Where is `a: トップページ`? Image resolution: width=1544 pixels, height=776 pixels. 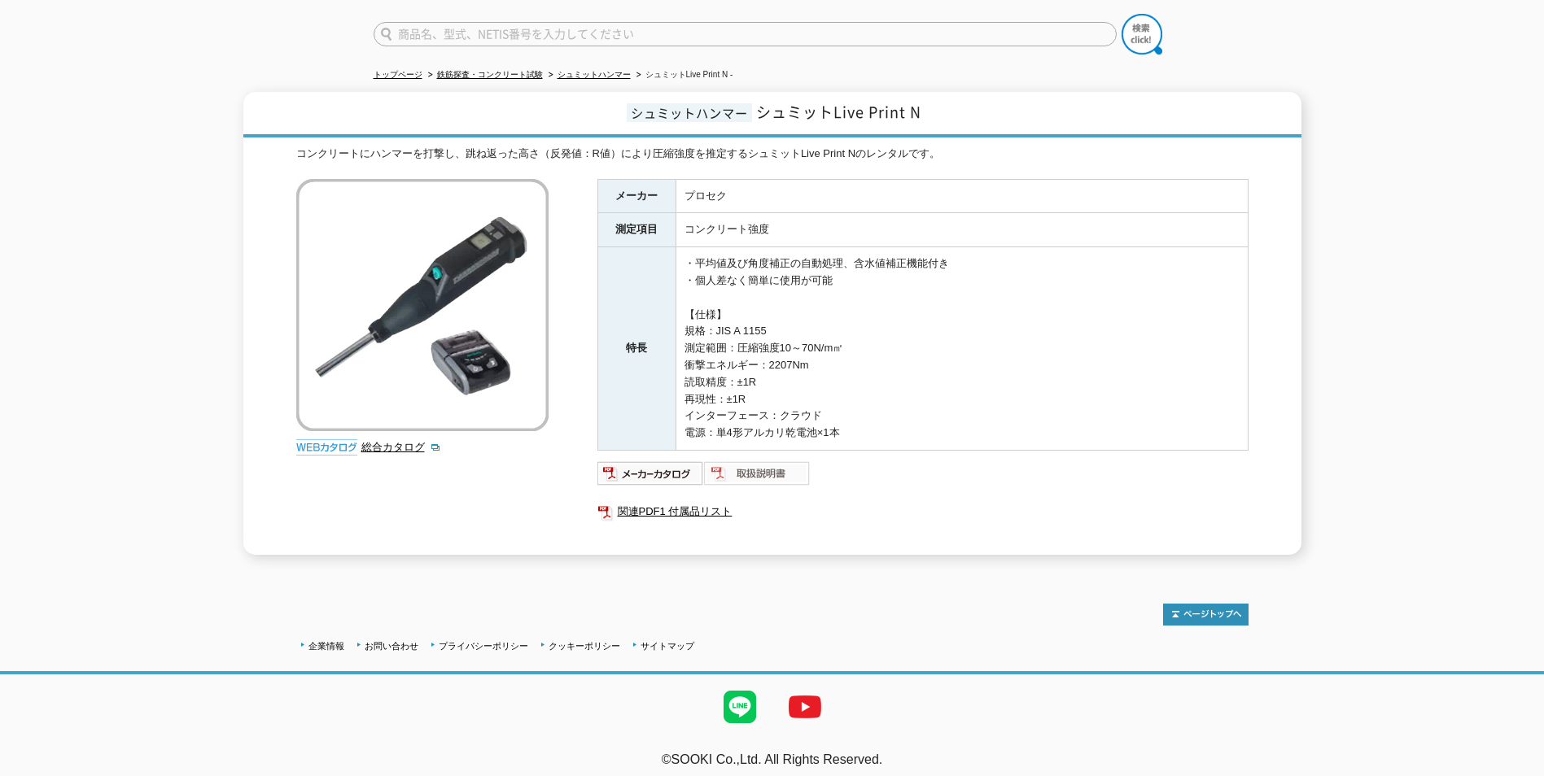 a: トップページ is located at coordinates (398, 74).